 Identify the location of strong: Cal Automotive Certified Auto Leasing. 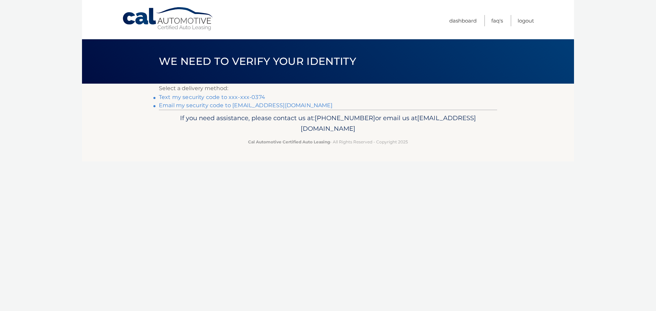
(289, 142).